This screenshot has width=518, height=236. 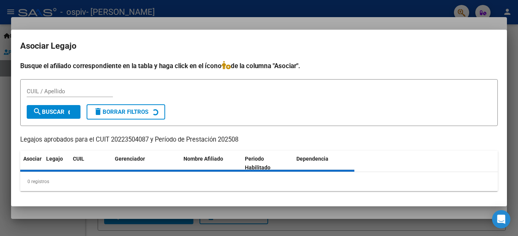 I want to click on datatable-header-cell: Periodo Habilitado, so click(x=267, y=164).